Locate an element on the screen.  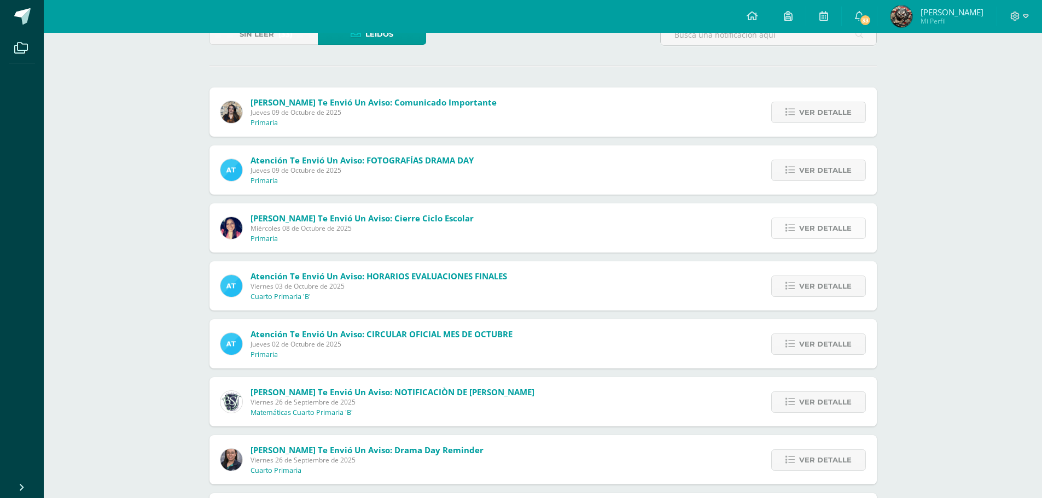
img: b28abd5fc8ba3844de867acb3a65f220.png is located at coordinates (231, 112).